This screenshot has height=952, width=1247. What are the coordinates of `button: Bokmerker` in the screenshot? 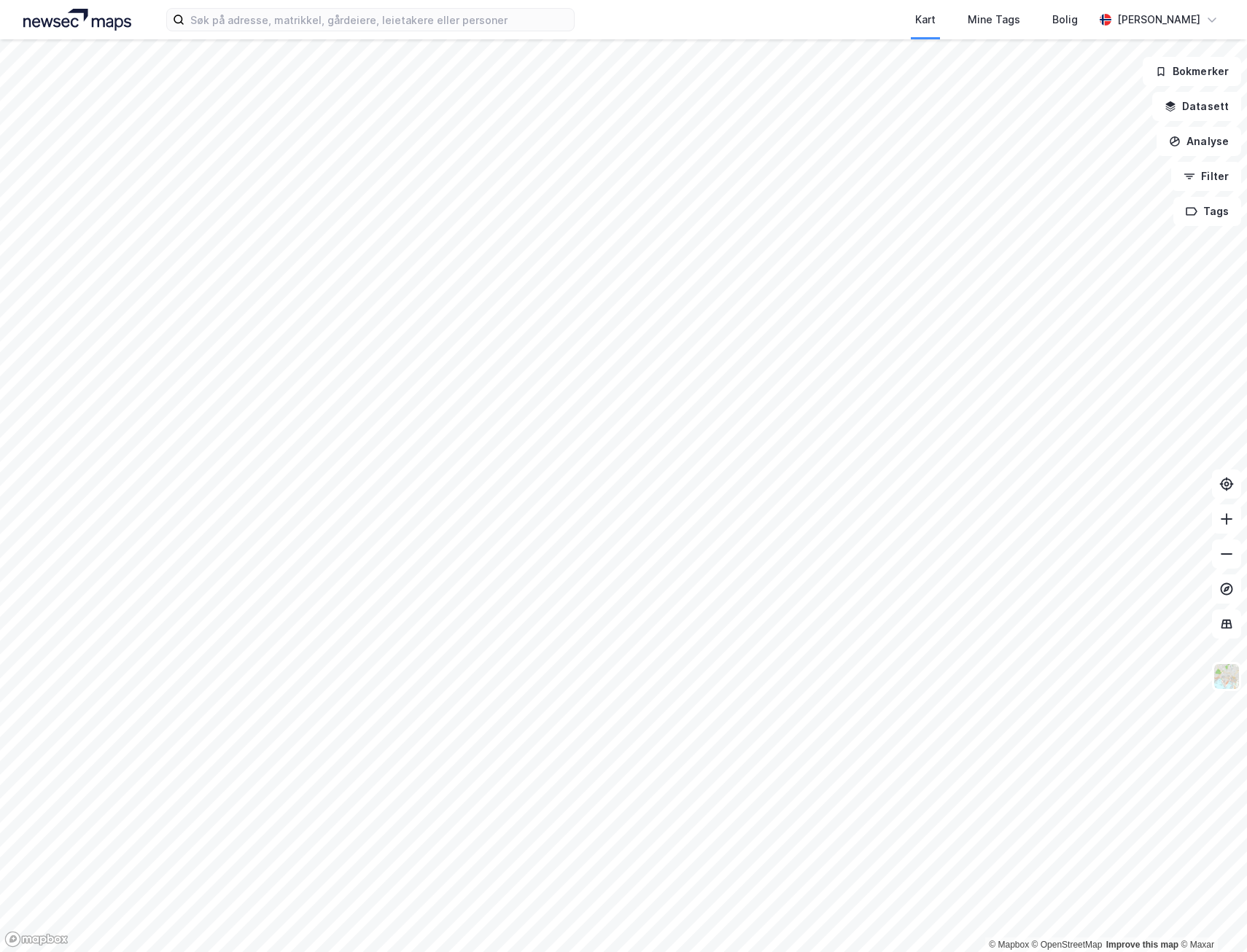 It's located at (1191, 71).